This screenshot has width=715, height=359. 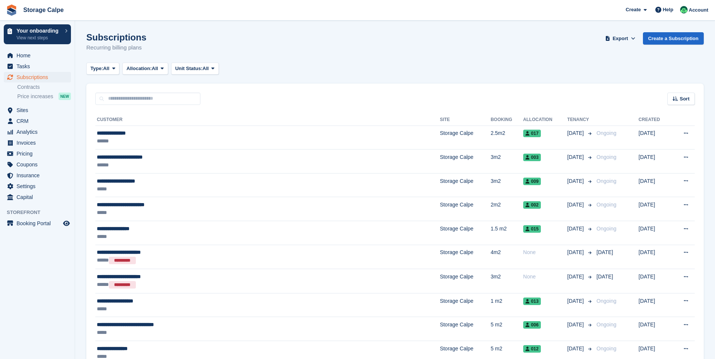 What do you see at coordinates (532, 325) in the screenshot?
I see `span: 006` at bounding box center [532, 325].